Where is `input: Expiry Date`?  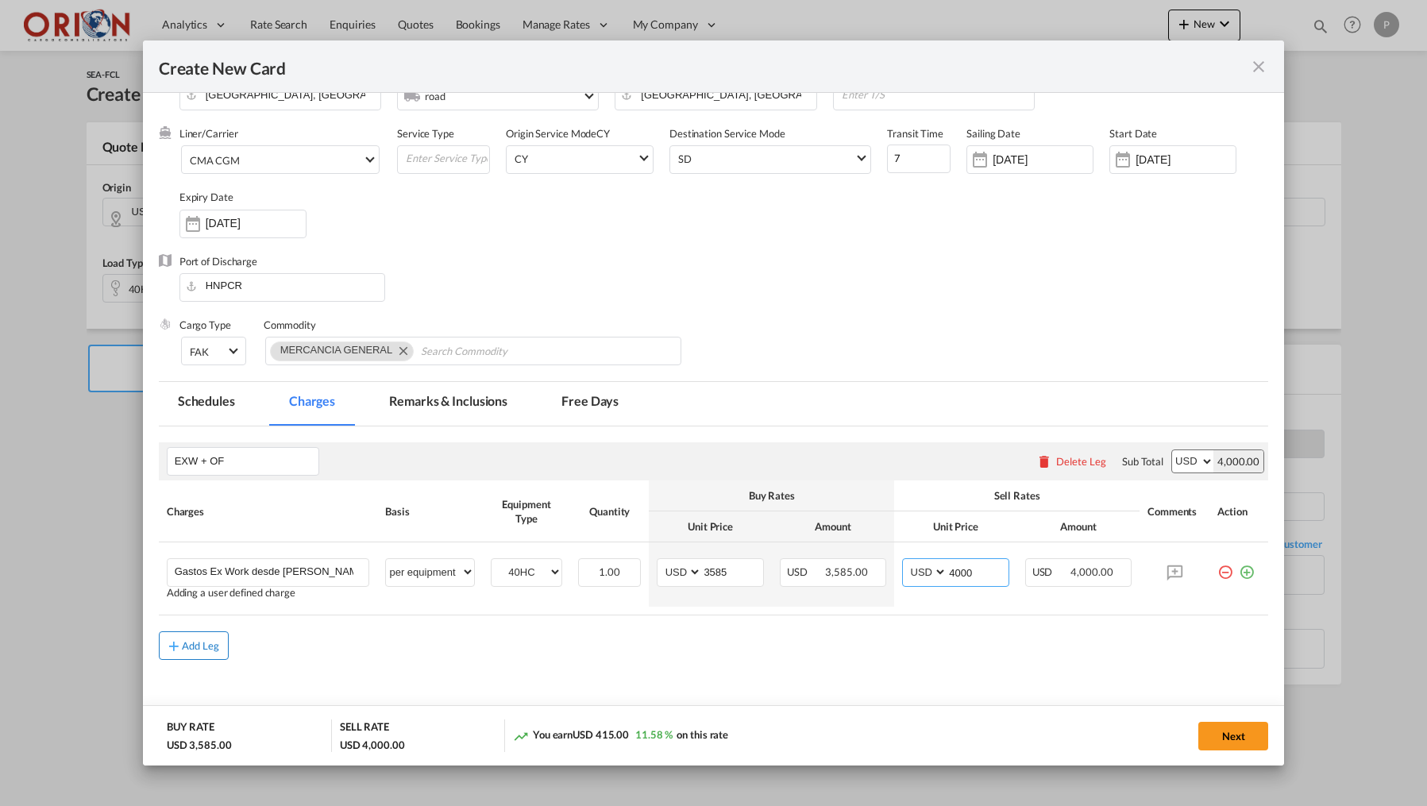 input: Expiry Date is located at coordinates (256, 223).